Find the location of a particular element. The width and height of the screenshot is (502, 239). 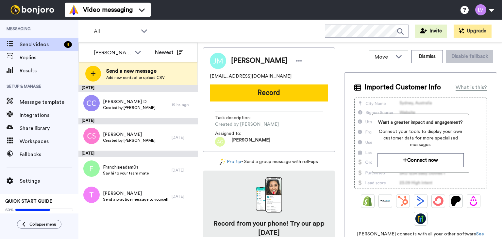

span: Results is located at coordinates (49, 71).